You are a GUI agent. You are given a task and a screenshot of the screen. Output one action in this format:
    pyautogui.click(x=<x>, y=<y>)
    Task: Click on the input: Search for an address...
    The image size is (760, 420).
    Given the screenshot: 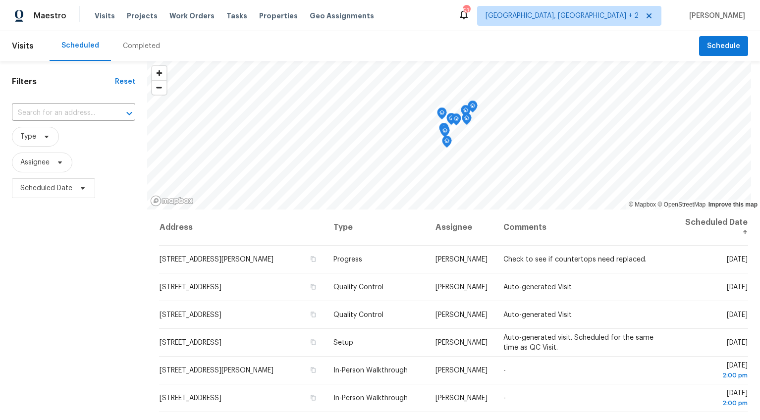 What is the action you would take?
    pyautogui.click(x=59, y=113)
    